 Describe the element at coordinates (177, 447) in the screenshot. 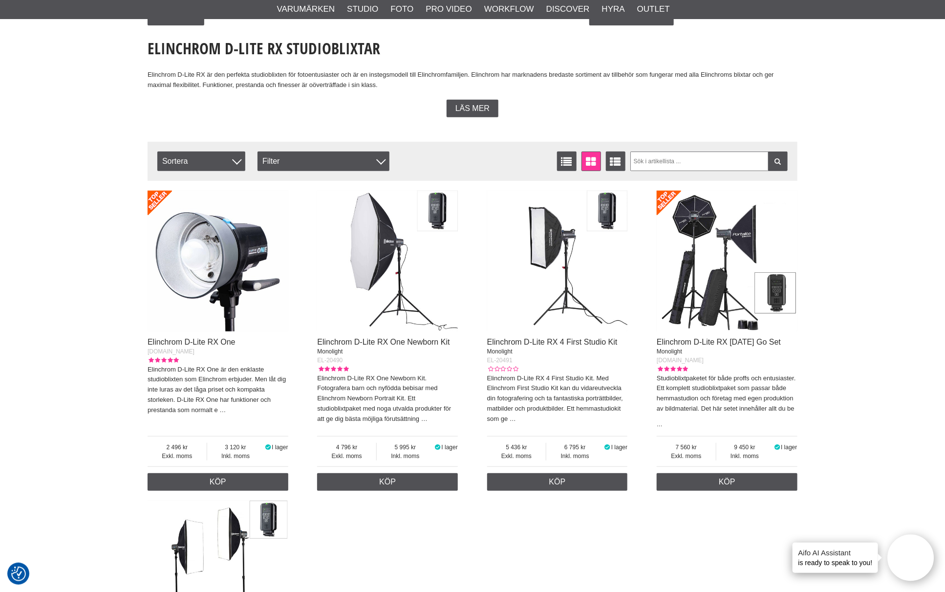

I see `span: 2 496` at that location.